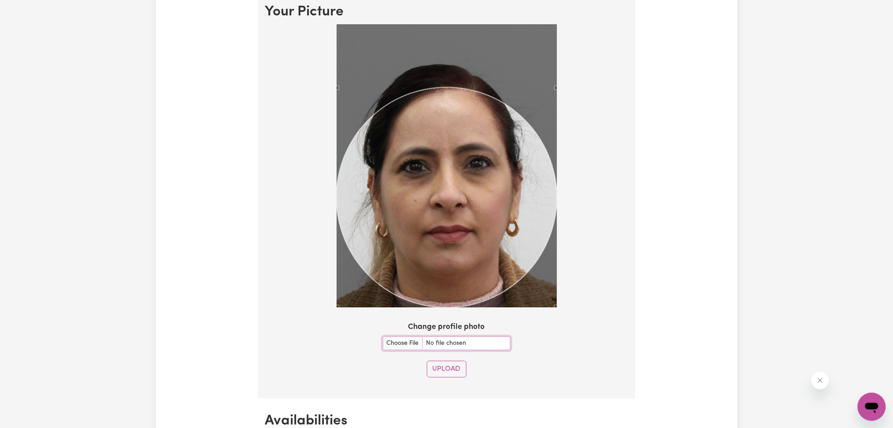  I want to click on div: Use the arrow keys to move the crop selection area, so click(447, 197).